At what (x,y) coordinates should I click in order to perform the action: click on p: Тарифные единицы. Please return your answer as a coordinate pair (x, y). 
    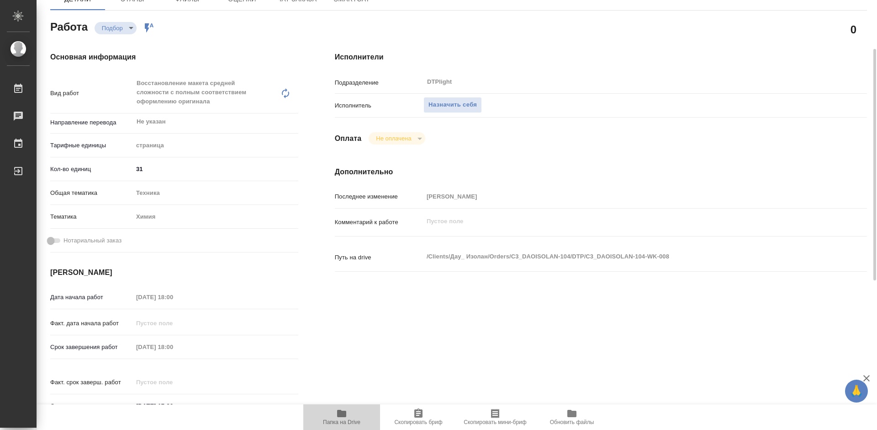
    Looking at the image, I should click on (91, 145).